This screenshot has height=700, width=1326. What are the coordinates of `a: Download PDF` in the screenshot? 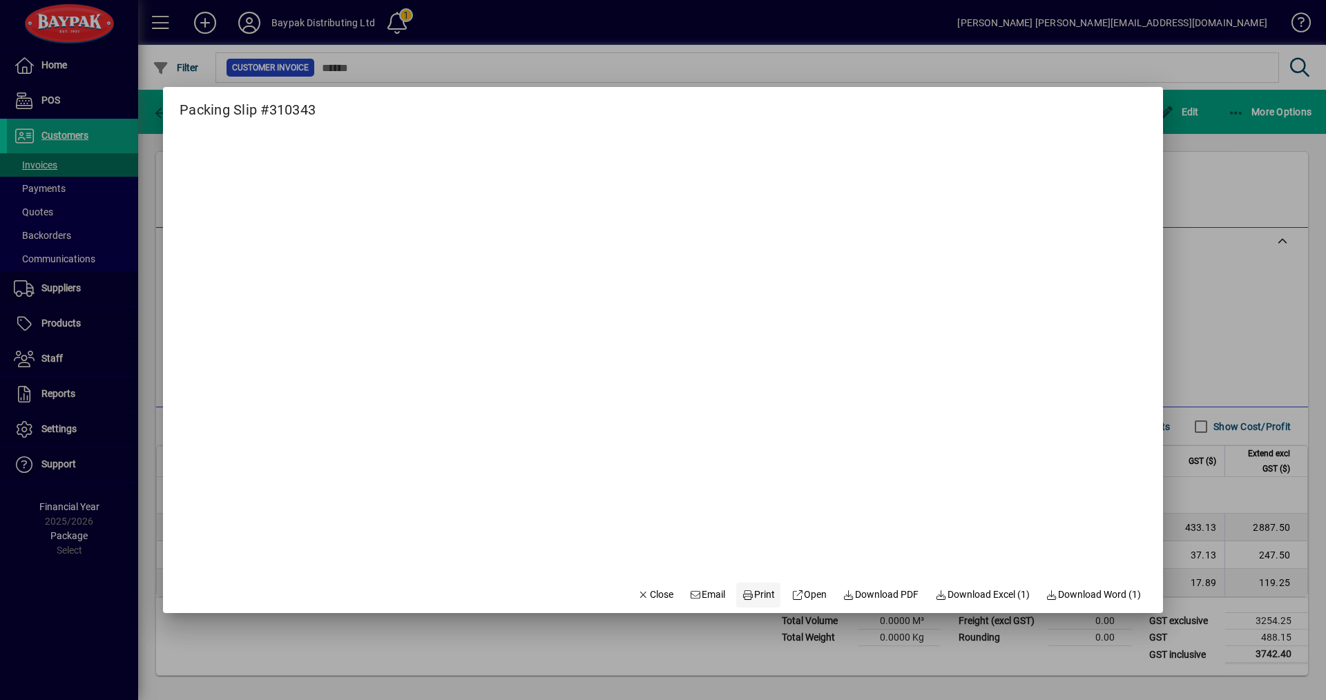 It's located at (881, 595).